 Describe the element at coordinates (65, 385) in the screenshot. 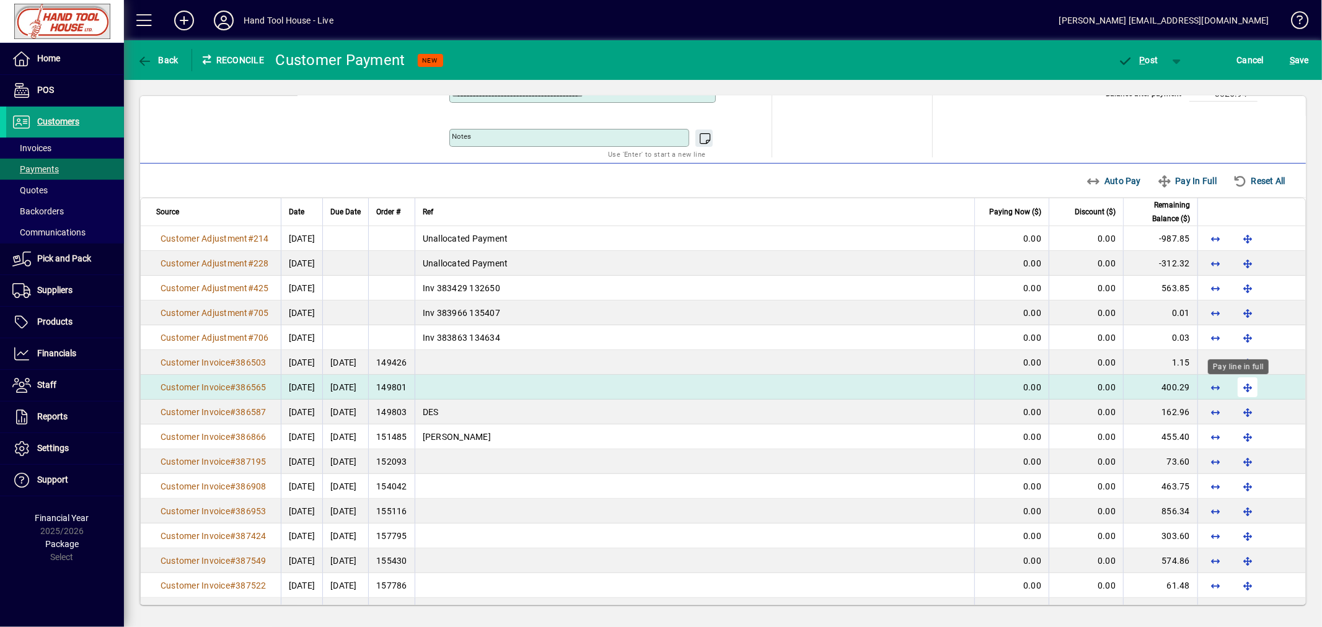

I see `a: Staff` at that location.